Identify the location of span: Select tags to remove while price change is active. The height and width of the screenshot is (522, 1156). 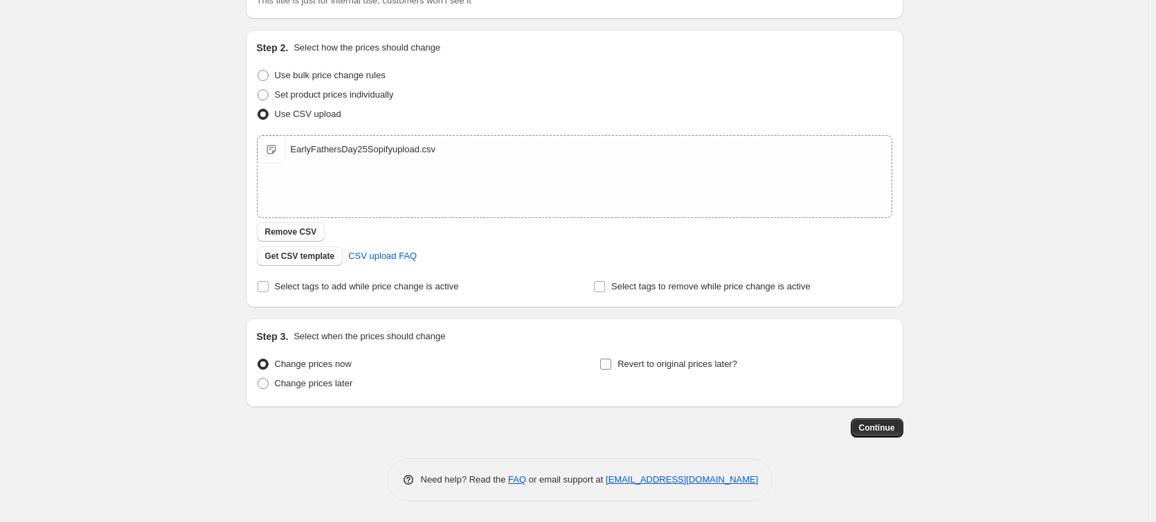
(711, 286).